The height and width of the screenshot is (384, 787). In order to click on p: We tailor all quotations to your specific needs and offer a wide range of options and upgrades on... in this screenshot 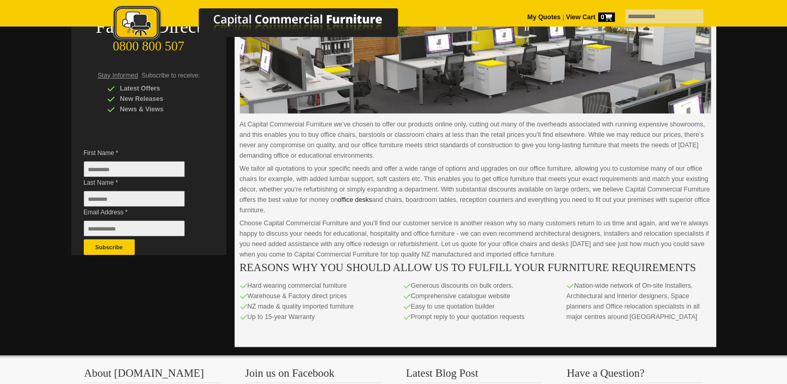, I will do `click(475, 189)`.